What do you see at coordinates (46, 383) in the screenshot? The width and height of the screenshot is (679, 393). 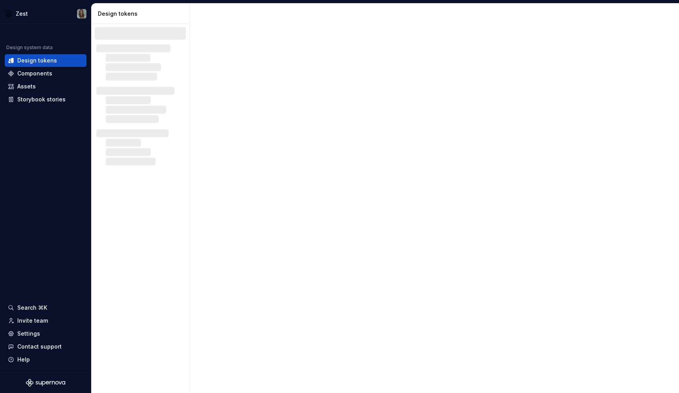 I see `a: Supernova Logo` at bounding box center [46, 383].